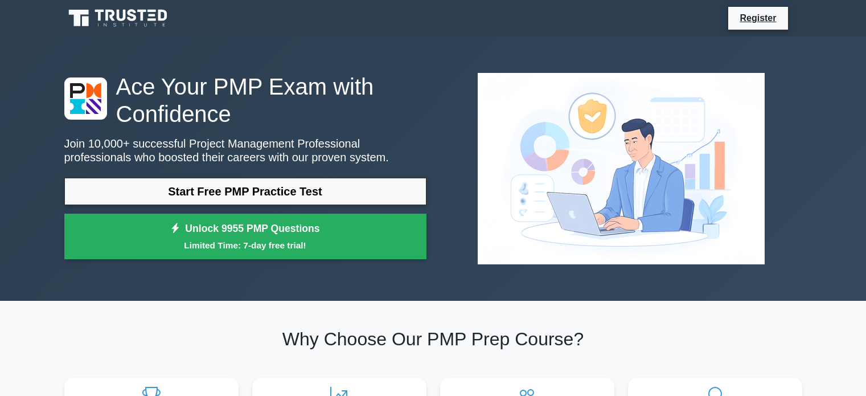 Image resolution: width=866 pixels, height=396 pixels. I want to click on a: Unlock 9955 PMP QuestionsLimited Time: 7-day free trial!, so click(245, 236).